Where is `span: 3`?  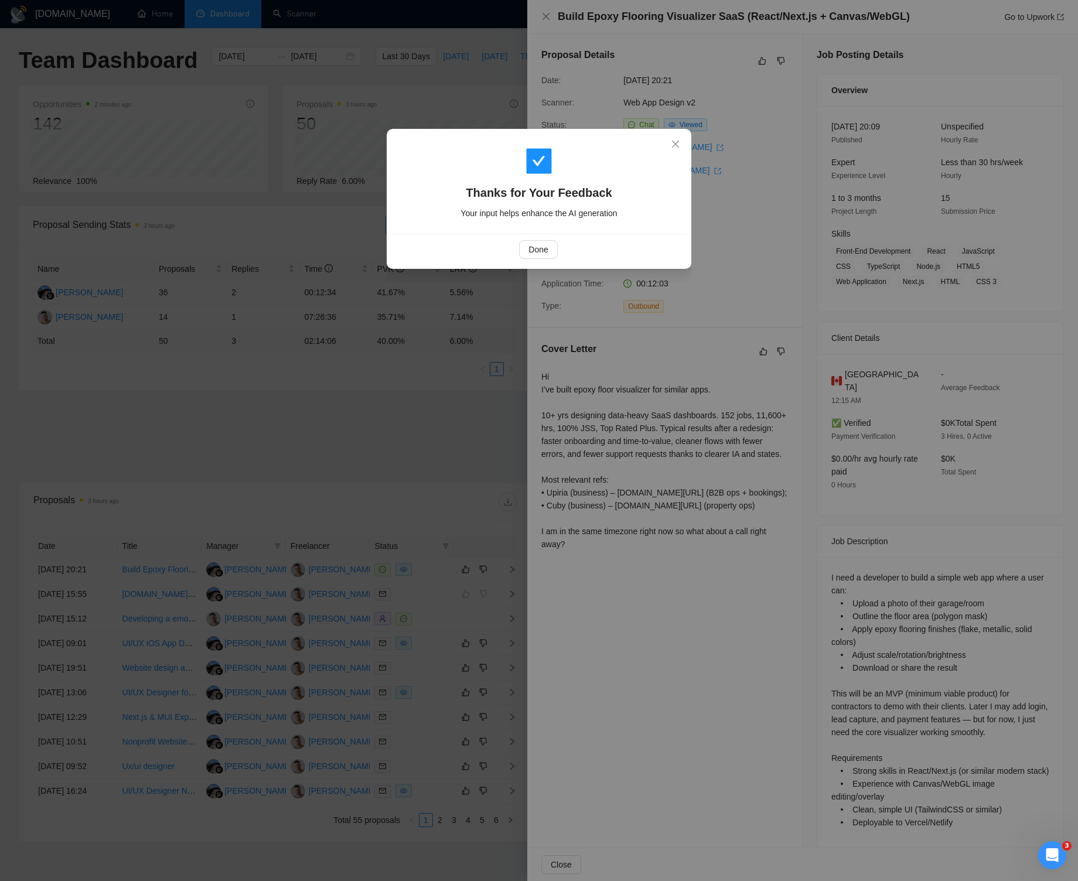
span: 3 is located at coordinates (1067, 846).